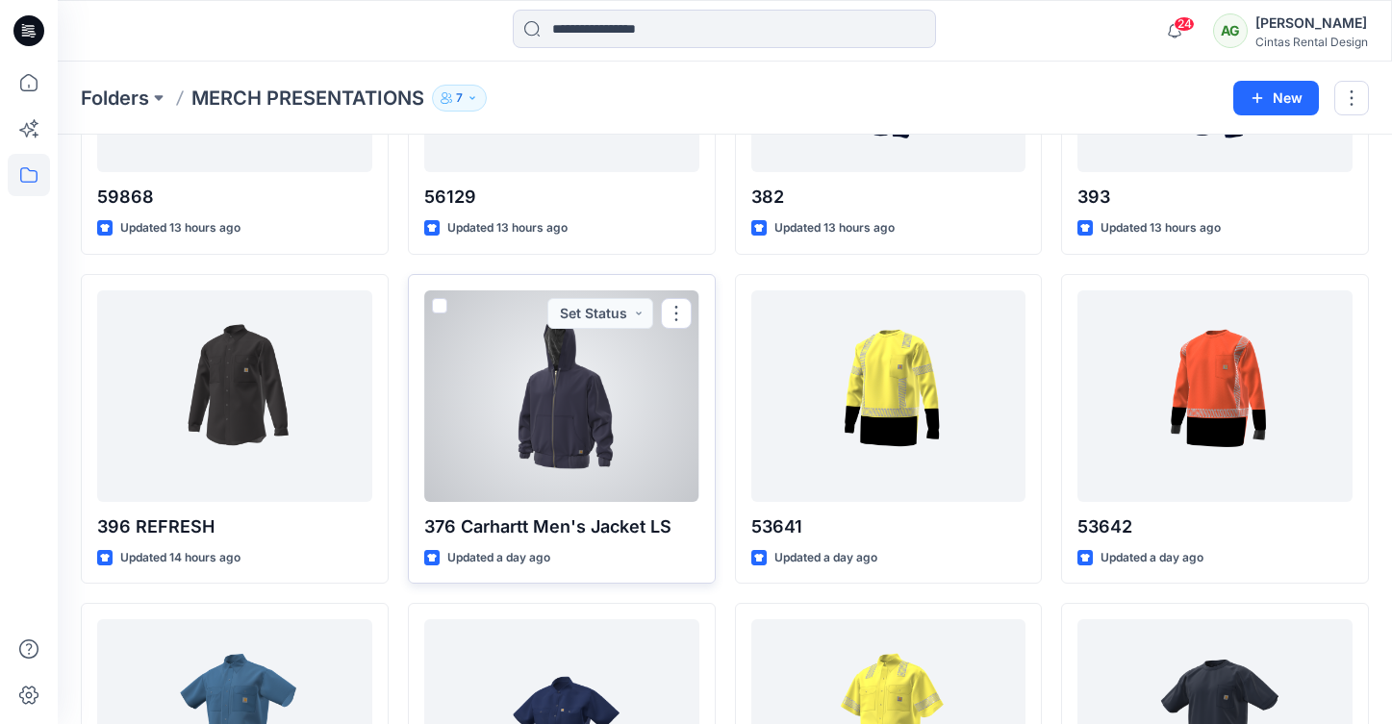 The image size is (1392, 724). I want to click on p: 53641, so click(889, 527).